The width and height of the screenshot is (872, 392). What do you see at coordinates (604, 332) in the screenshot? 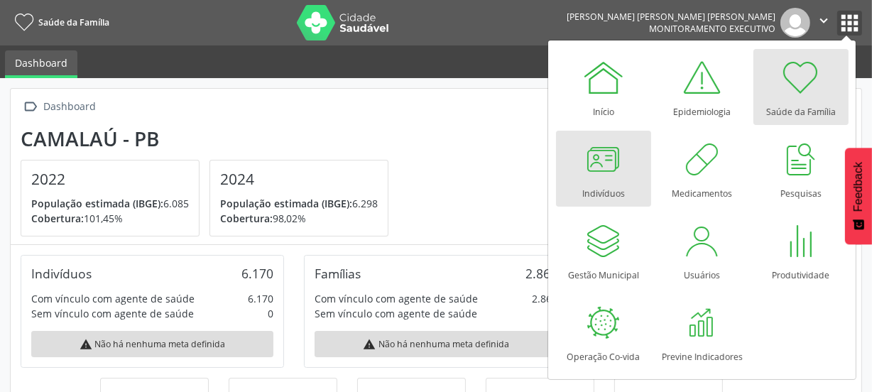
I see `a: Operação Co-vida` at bounding box center [604, 332].